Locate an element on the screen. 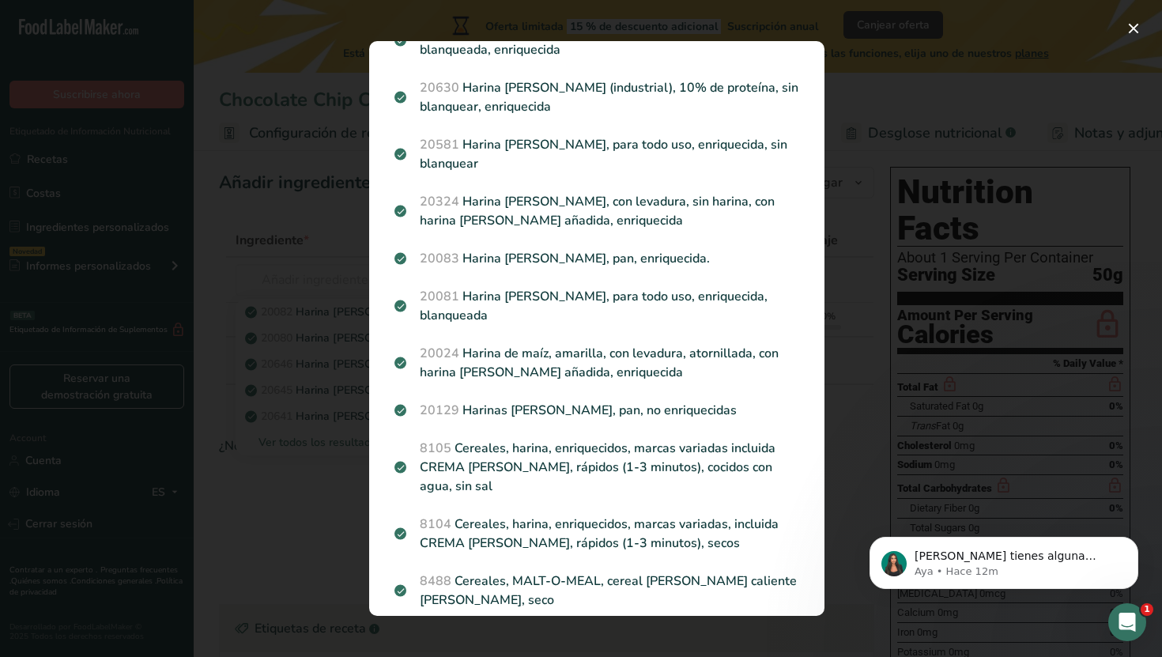  span: 8488 is located at coordinates (435, 581).